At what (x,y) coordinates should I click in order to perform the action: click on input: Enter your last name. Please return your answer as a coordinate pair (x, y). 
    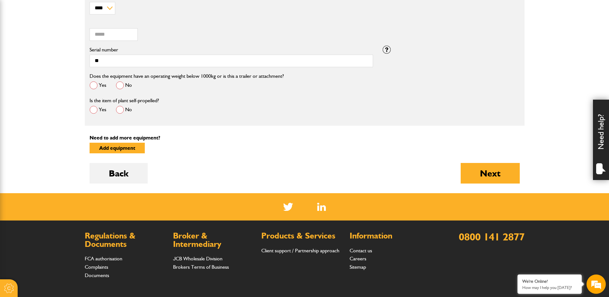
    Looking at the image, I should click on (63, 66).